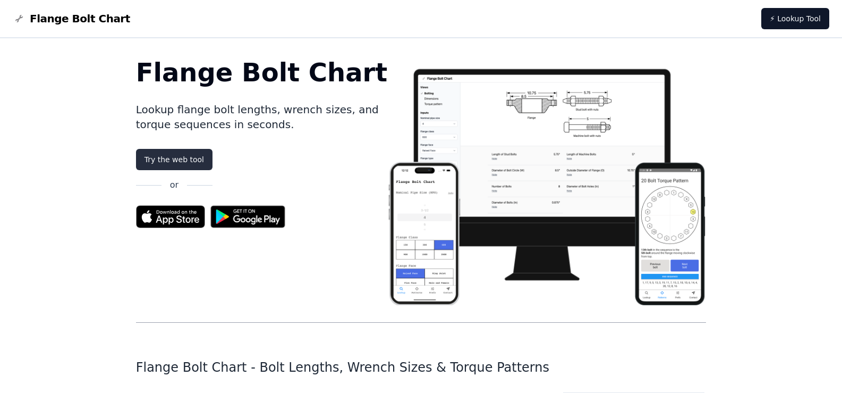 Image resolution: width=842 pixels, height=393 pixels. Describe the element at coordinates (171, 216) in the screenshot. I see `img: App Store badge for the Flange Bolt Chart app` at that location.